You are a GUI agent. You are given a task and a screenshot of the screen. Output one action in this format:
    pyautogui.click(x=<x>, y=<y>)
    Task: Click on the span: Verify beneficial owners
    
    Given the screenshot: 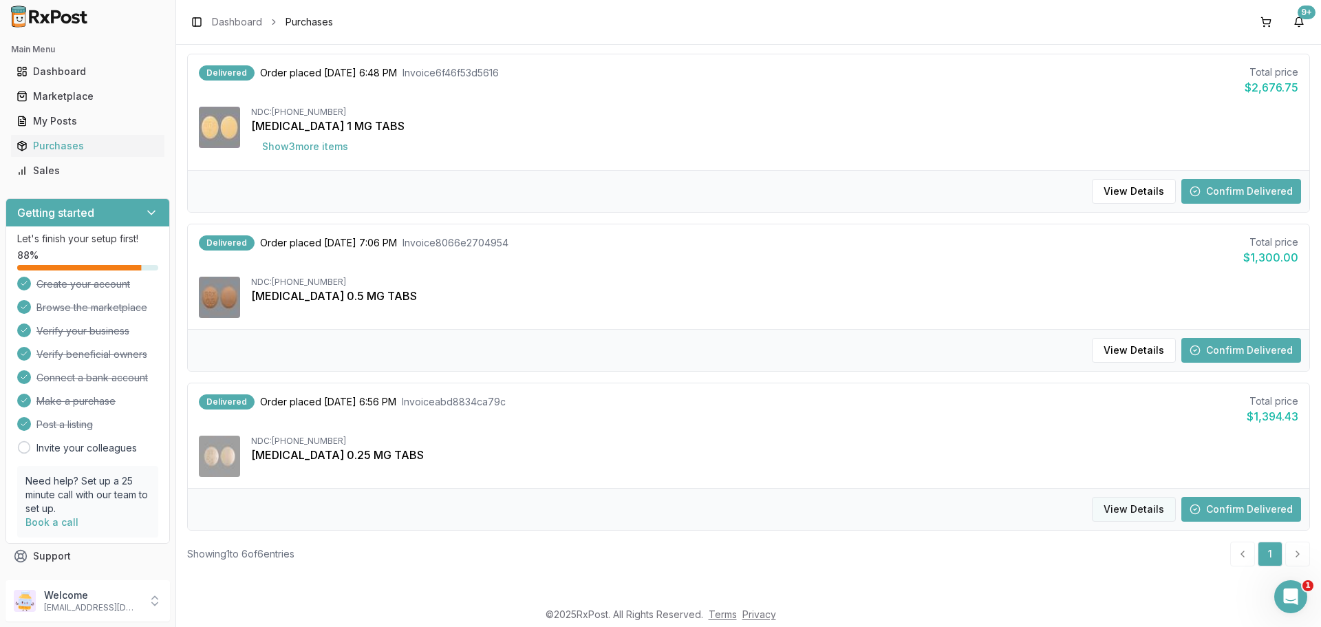 What is the action you would take?
    pyautogui.click(x=91, y=354)
    